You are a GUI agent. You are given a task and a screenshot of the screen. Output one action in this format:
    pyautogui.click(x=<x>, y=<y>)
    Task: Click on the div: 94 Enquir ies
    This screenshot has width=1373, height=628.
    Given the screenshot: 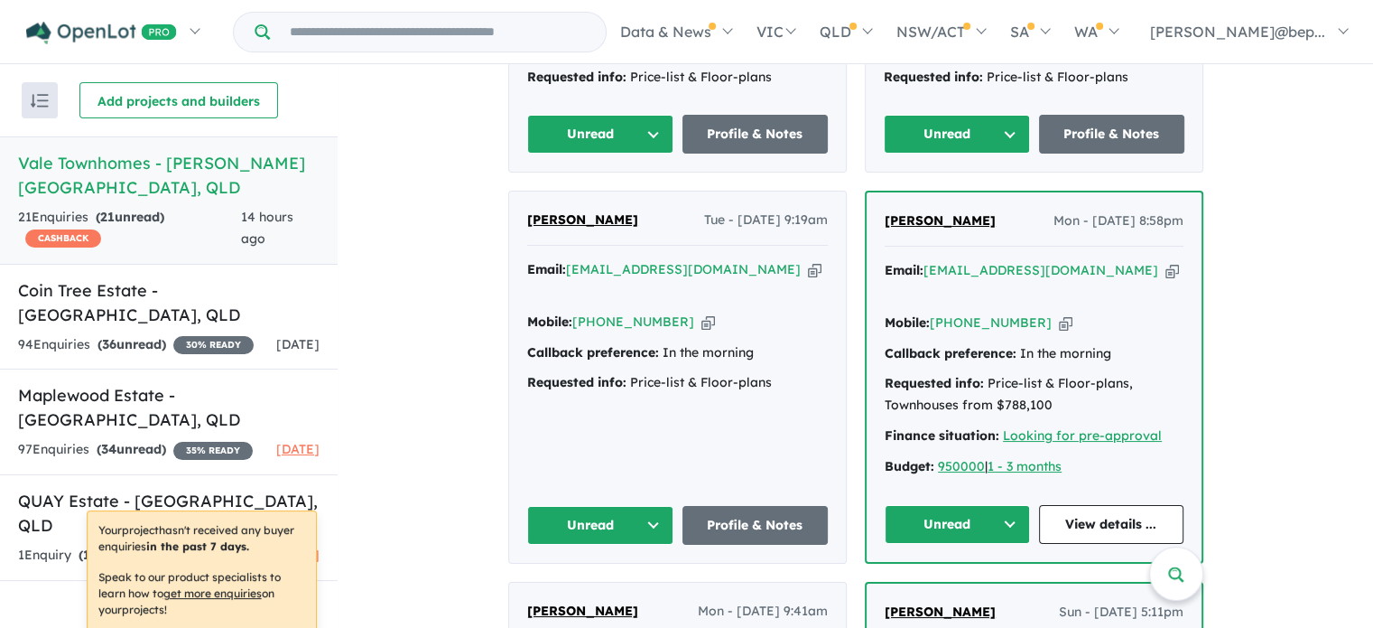 What is the action you would take?
    pyautogui.click(x=135, y=345)
    